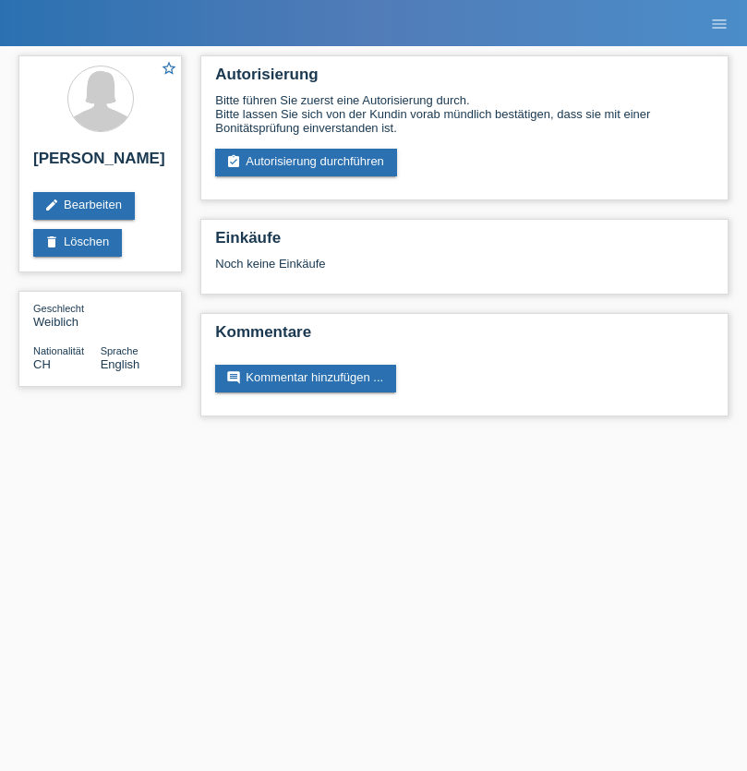 Image resolution: width=747 pixels, height=771 pixels. What do you see at coordinates (66, 315) in the screenshot?
I see `div: Weiblich` at bounding box center [66, 315].